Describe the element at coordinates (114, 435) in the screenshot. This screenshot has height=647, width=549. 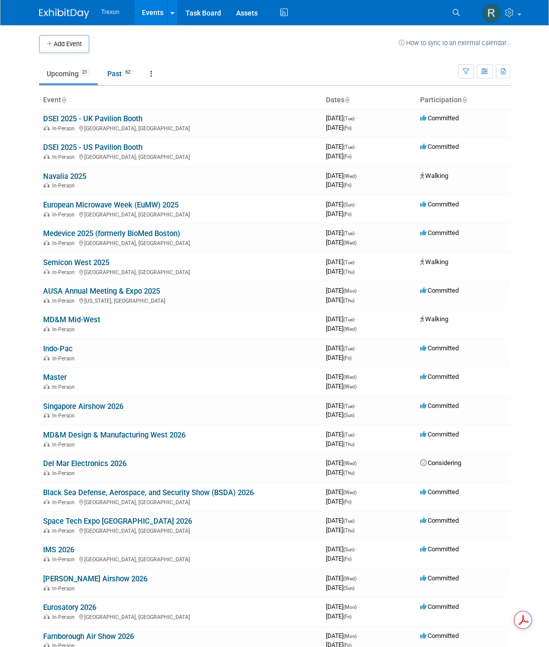
I see `a: MD&M Design & Manufacturing West 2026` at that location.